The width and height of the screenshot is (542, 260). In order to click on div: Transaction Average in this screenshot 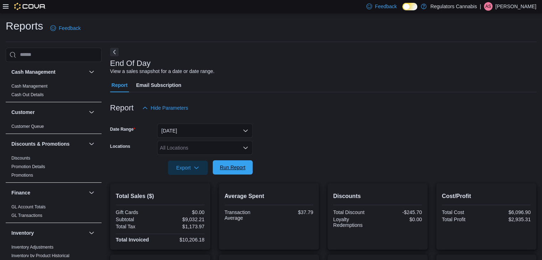, I will do `click(246, 215)`.